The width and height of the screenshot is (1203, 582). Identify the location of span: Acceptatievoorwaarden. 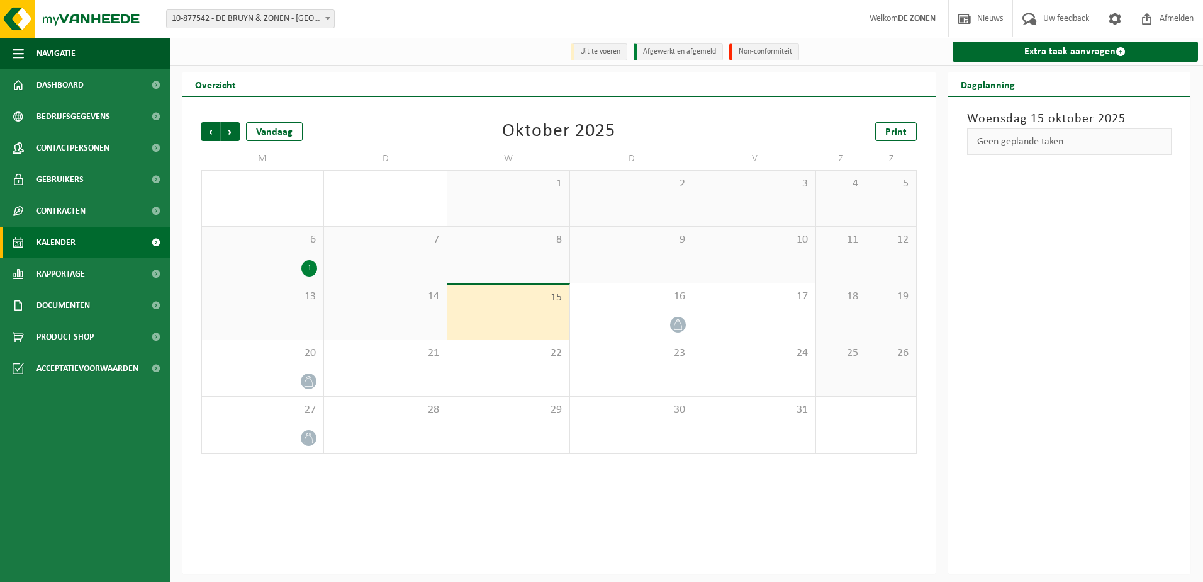
(87, 368).